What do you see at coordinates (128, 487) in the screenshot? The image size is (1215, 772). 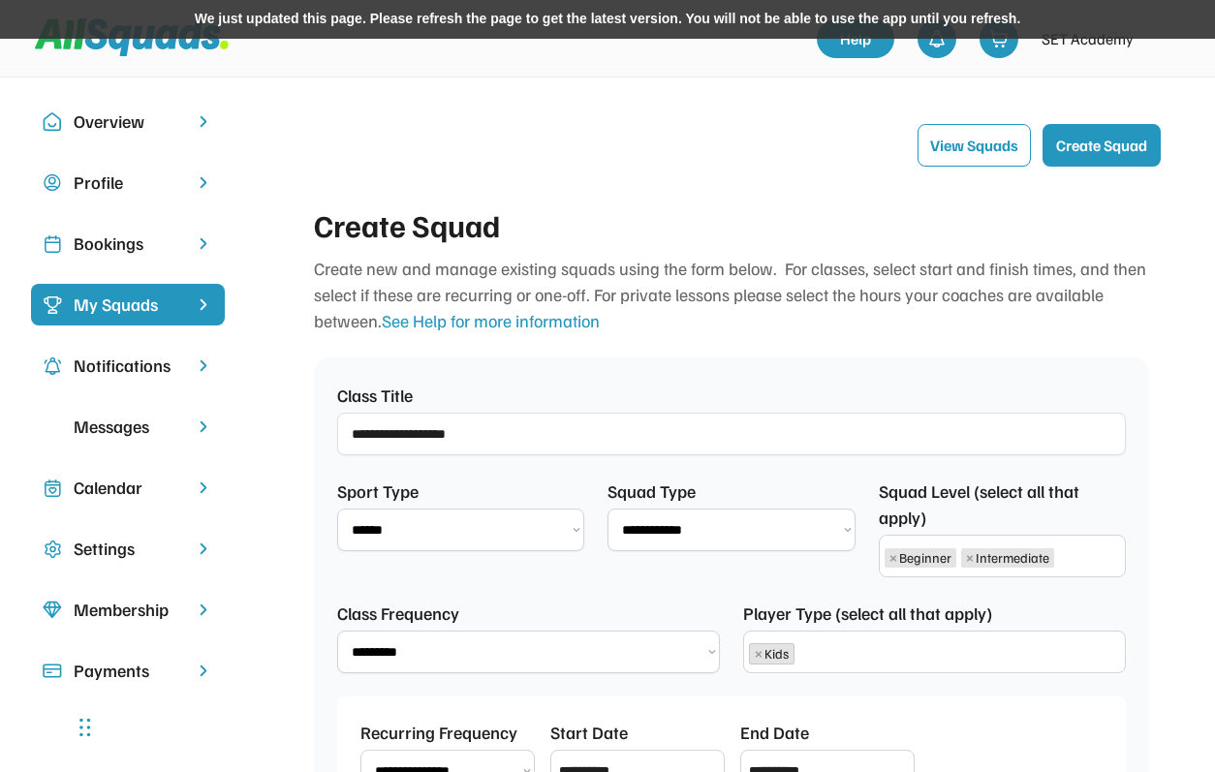 I see `div: Calendar` at bounding box center [128, 487].